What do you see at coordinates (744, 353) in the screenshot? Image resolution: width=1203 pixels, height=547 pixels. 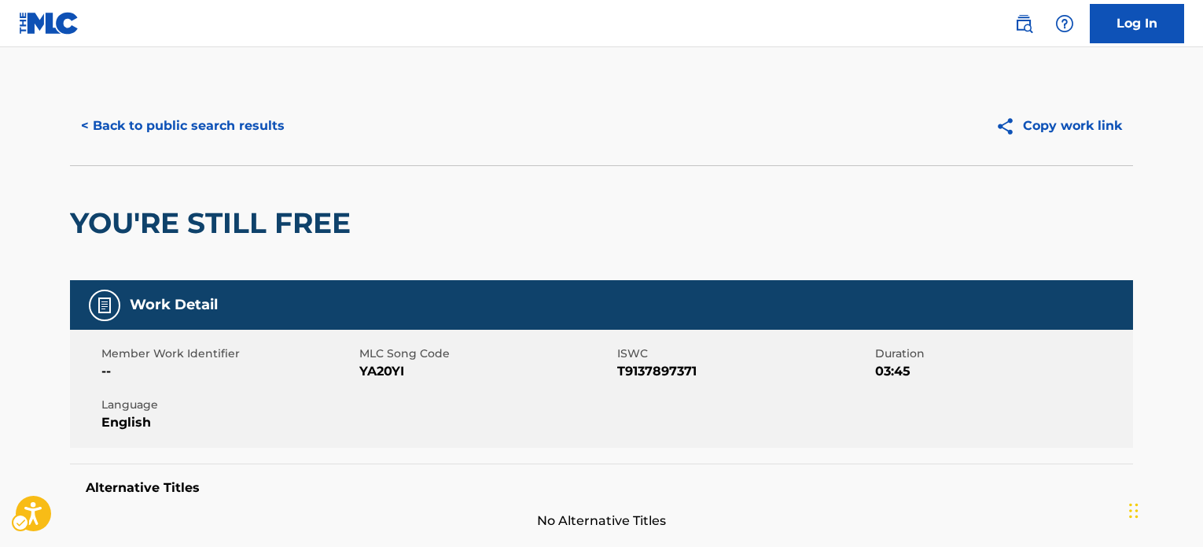 I see `span: ISWC` at bounding box center [744, 353].